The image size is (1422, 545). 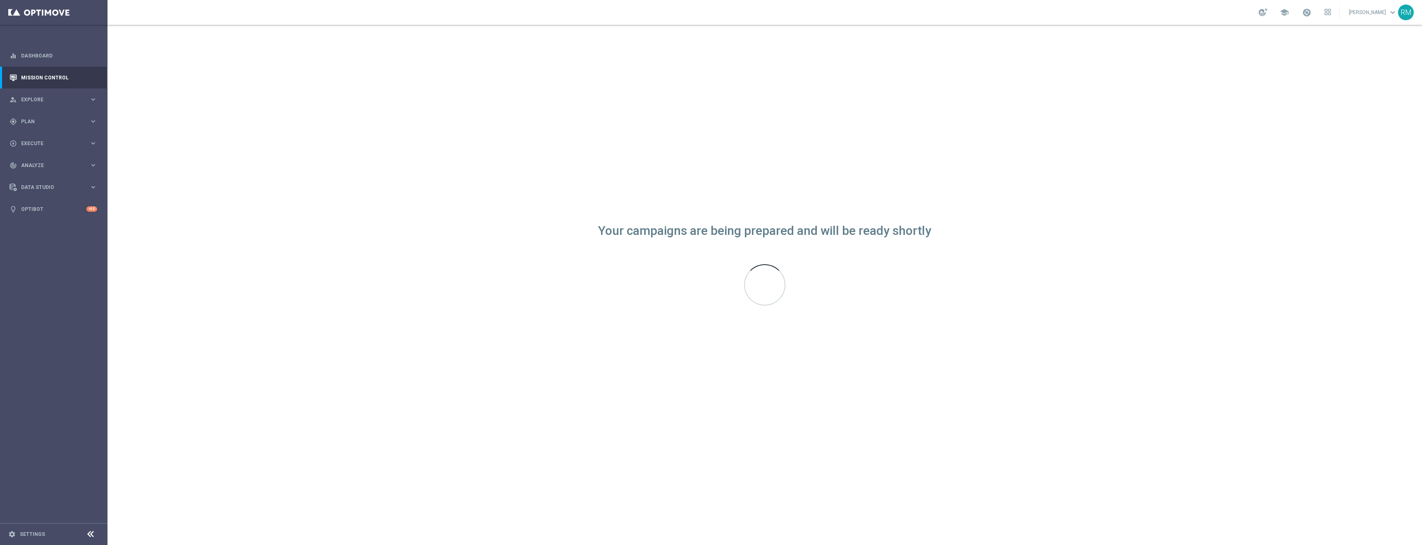 What do you see at coordinates (1284, 12) in the screenshot?
I see `span: school` at bounding box center [1284, 12].